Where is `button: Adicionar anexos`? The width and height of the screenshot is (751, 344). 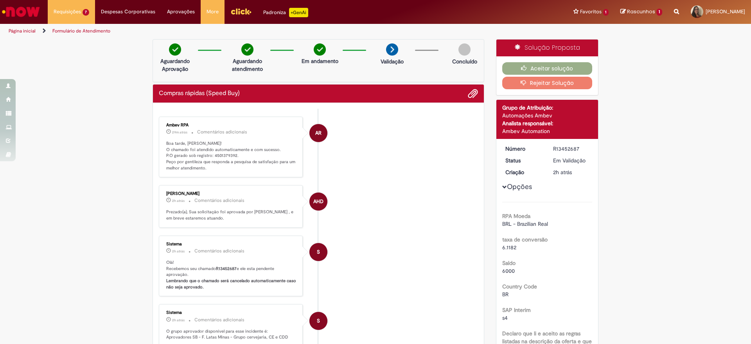 button: Adicionar anexos is located at coordinates (473, 93).